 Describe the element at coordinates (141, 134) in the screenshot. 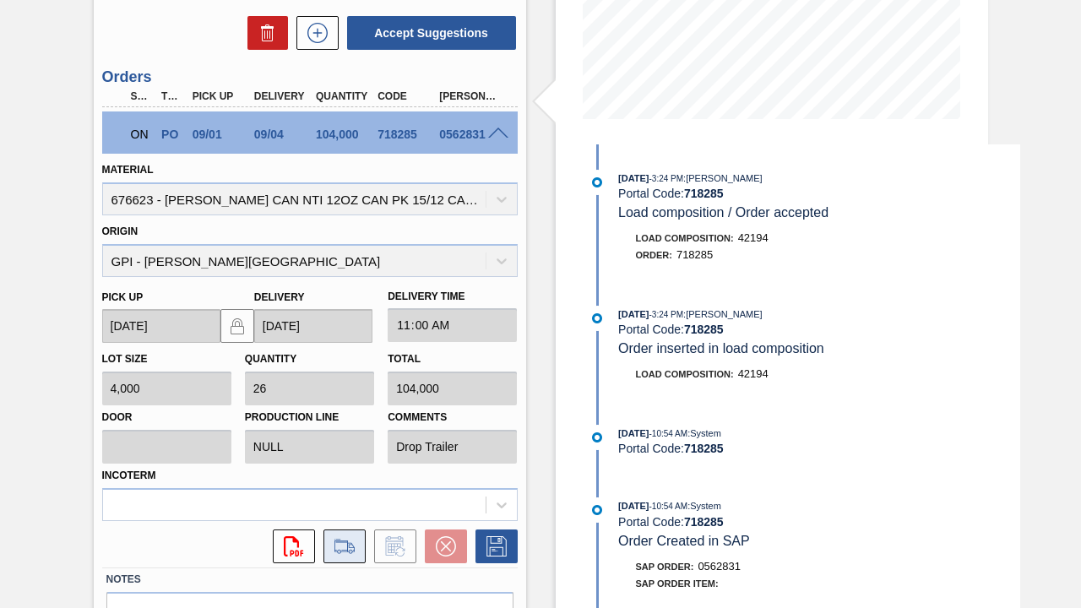

I see `p: ON` at that location.